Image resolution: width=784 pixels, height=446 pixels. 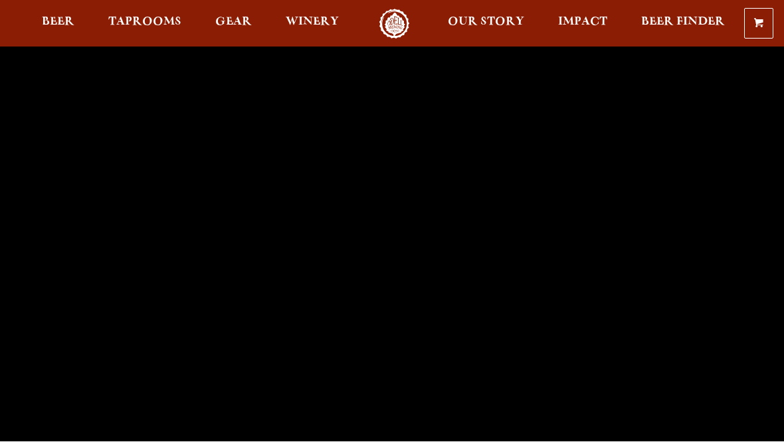 What do you see at coordinates (486, 23) in the screenshot?
I see `a: Our Story` at bounding box center [486, 23].